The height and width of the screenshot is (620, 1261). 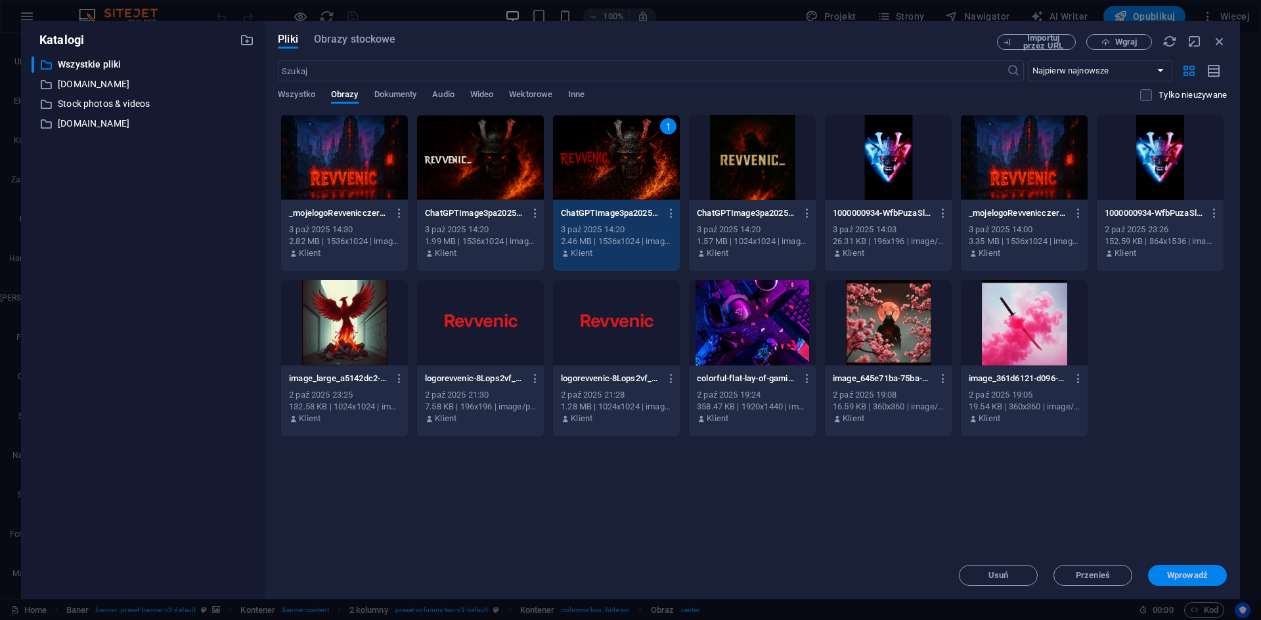 I want to click on p: Stock photos & videos, so click(x=144, y=104).